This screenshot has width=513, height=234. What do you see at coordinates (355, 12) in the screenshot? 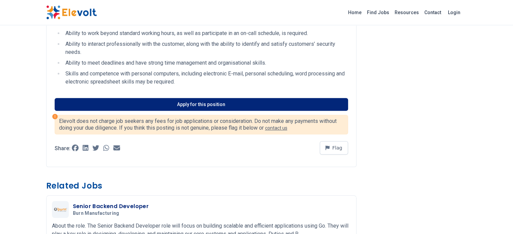
I see `a: Home` at bounding box center [355, 12].